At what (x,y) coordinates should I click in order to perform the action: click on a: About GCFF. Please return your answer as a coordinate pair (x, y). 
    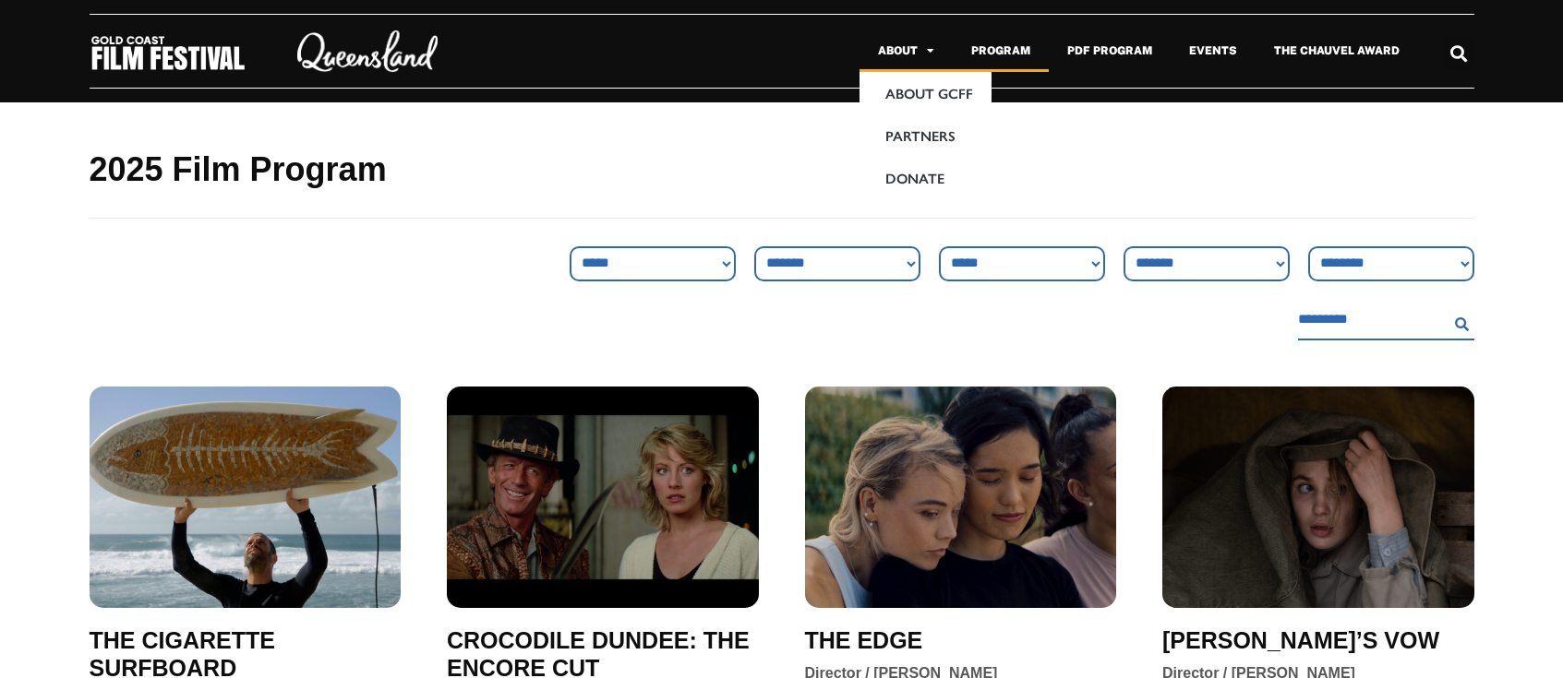
    Looking at the image, I should click on (925, 93).